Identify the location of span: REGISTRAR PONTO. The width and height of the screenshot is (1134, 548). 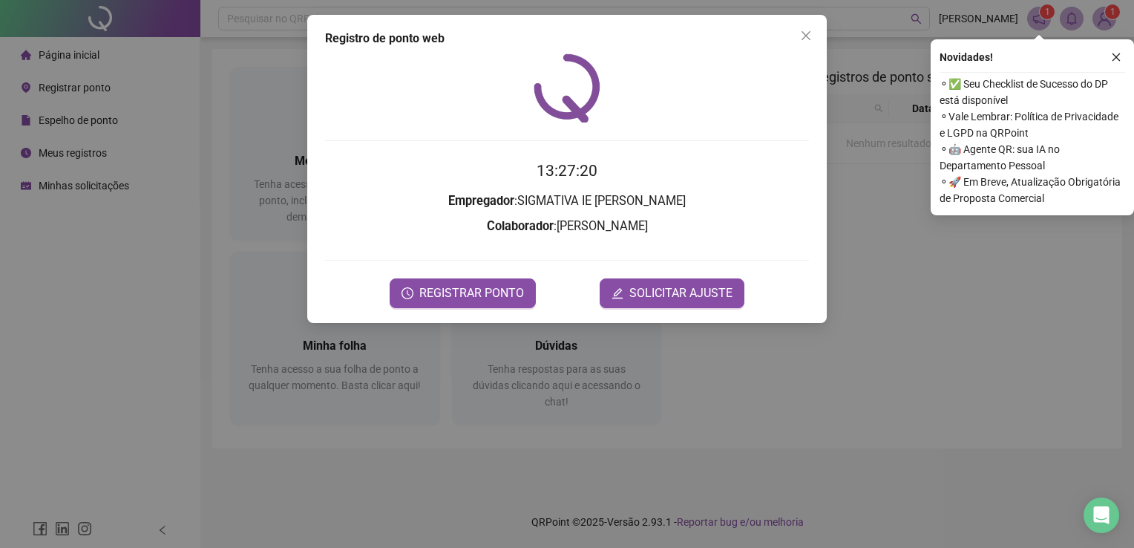
(471, 293).